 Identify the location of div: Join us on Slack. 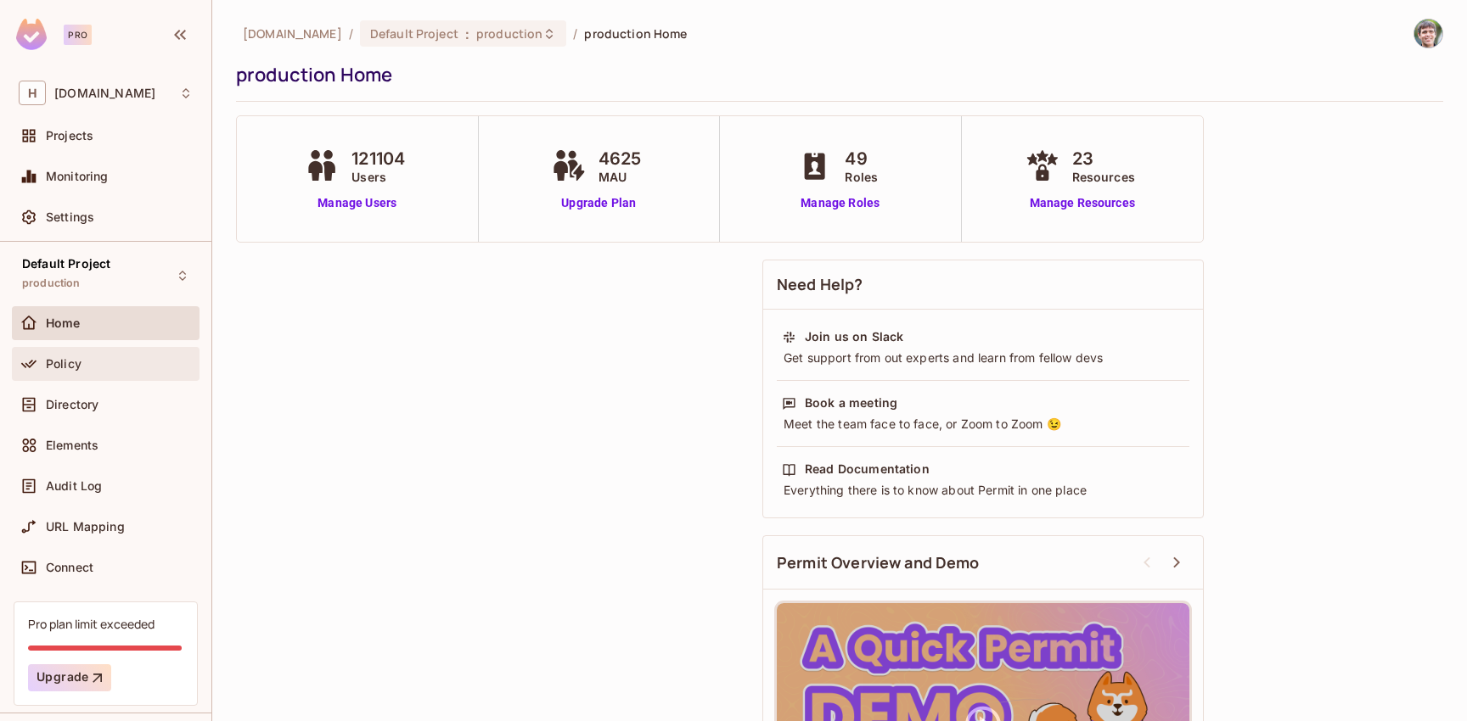
(854, 337).